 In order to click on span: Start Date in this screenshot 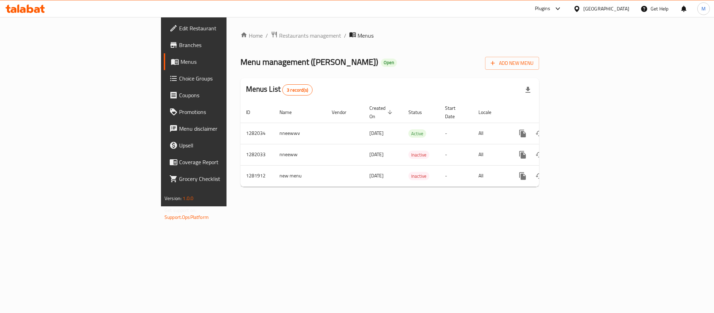, I will do `click(455, 112)`.